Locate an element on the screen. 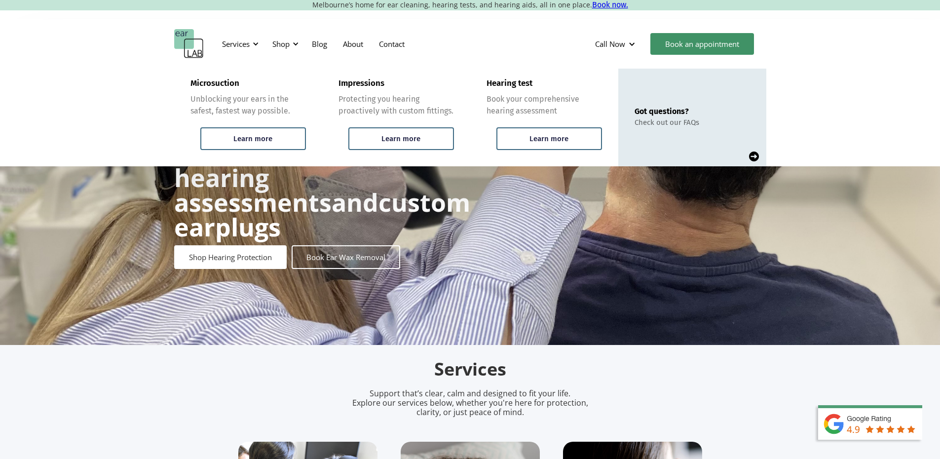 This screenshot has height=459, width=940. strong: Ear wax removal, hearing assessments is located at coordinates (280, 178).